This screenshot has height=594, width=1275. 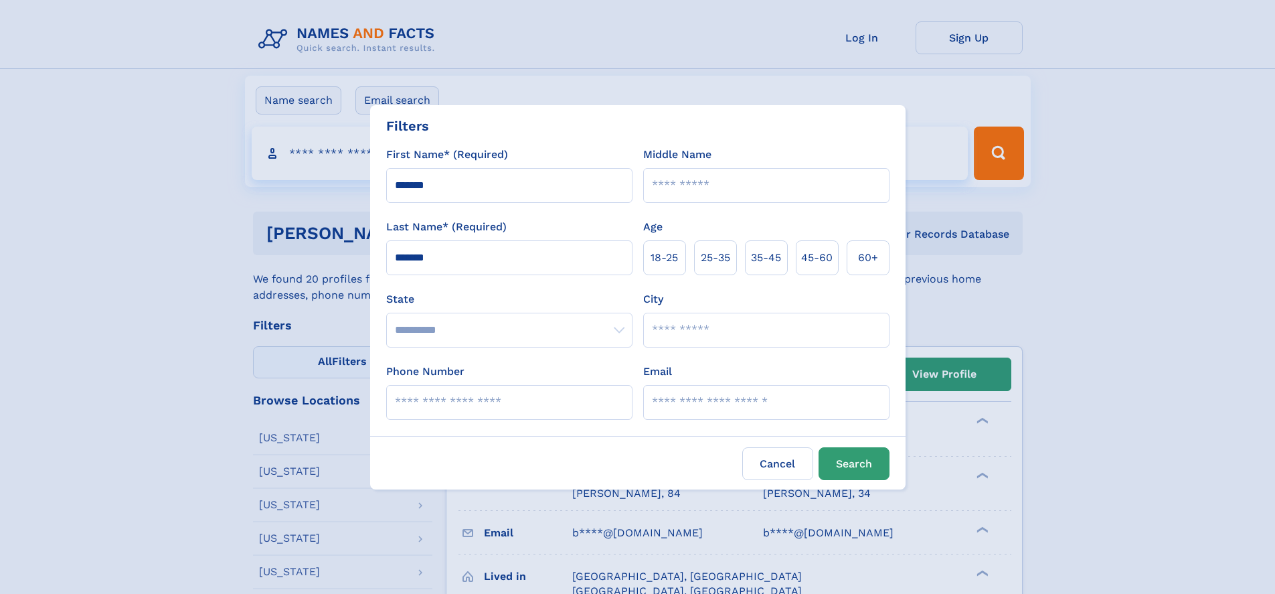 I want to click on span: 25‑35, so click(x=716, y=258).